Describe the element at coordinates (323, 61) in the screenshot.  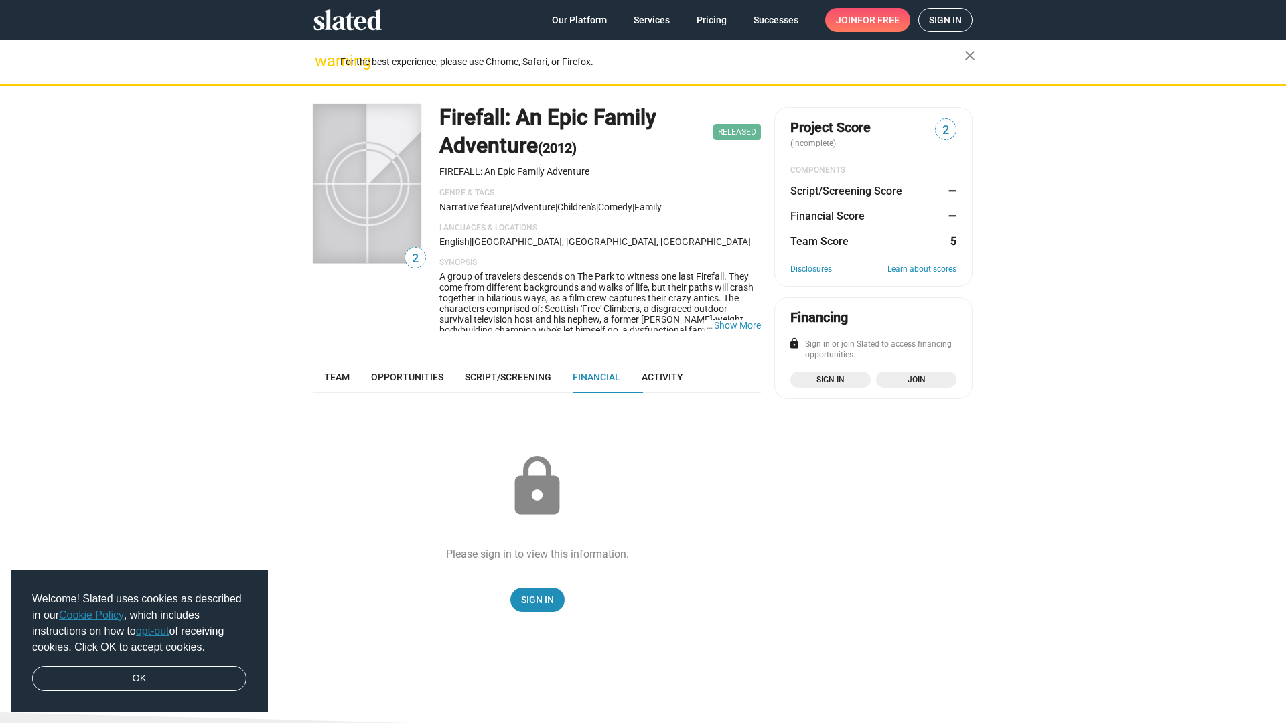
I see `mat-icon: warning` at that location.